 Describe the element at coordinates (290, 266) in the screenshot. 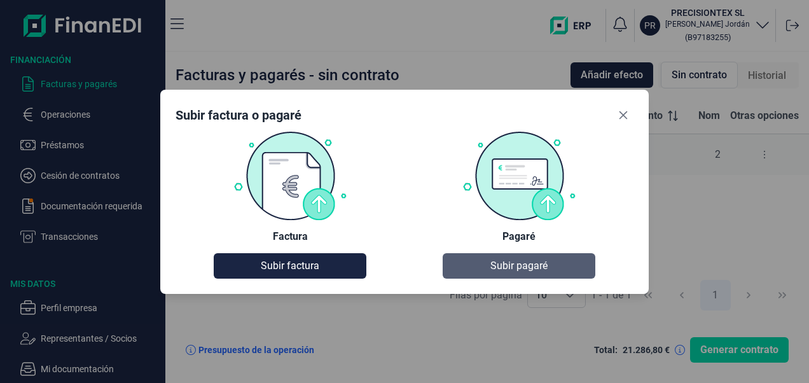

I see `button: Subir factura` at that location.